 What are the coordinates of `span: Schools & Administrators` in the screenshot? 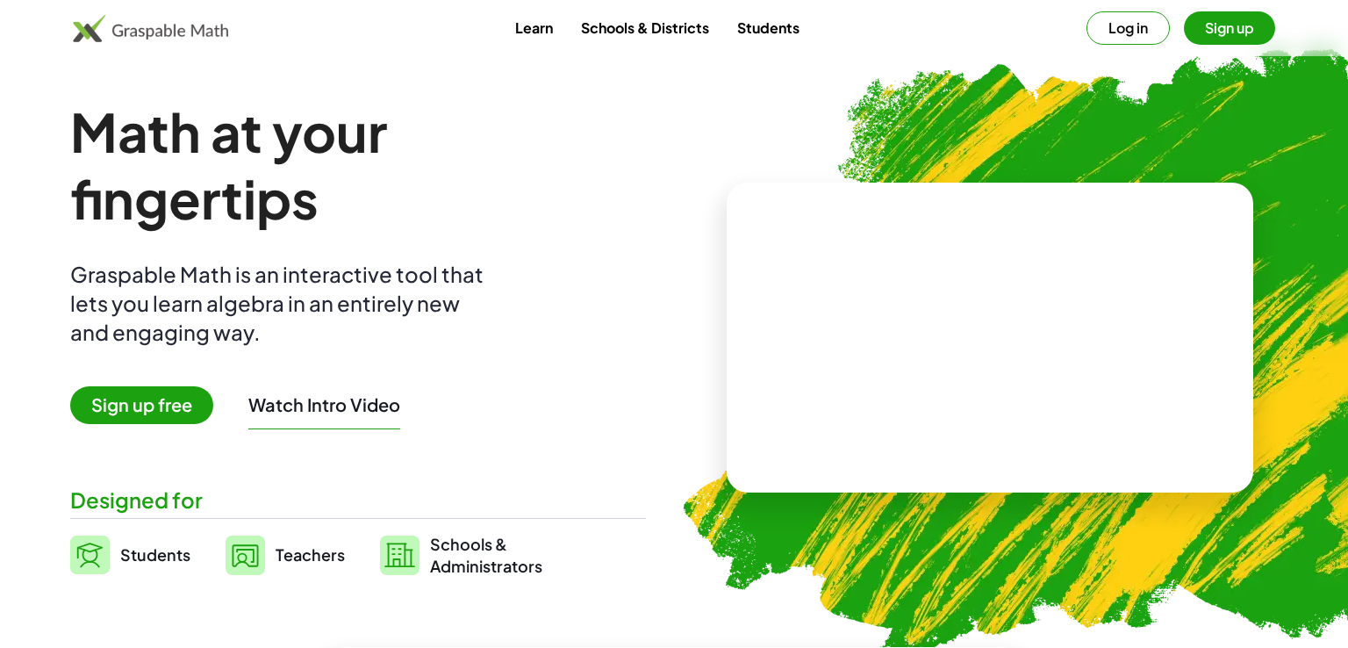 It's located at (486, 555).